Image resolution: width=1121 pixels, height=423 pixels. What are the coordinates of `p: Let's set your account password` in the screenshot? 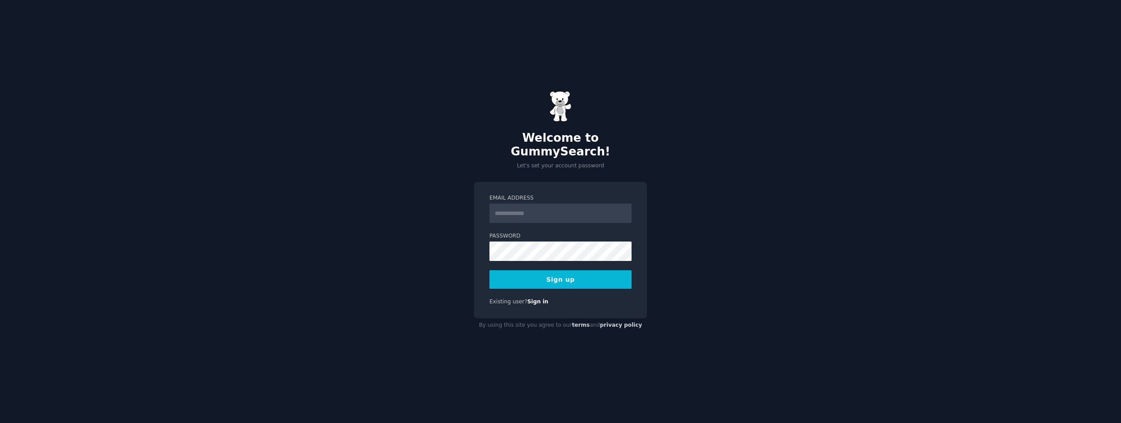 It's located at (561, 166).